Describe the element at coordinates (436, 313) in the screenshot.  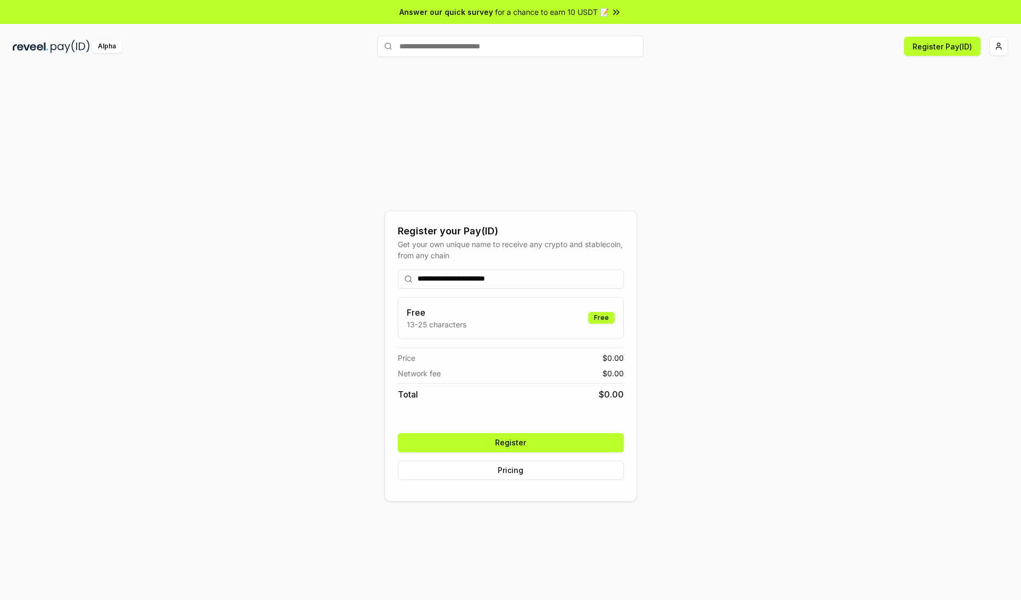
I see `h3: Free` at that location.